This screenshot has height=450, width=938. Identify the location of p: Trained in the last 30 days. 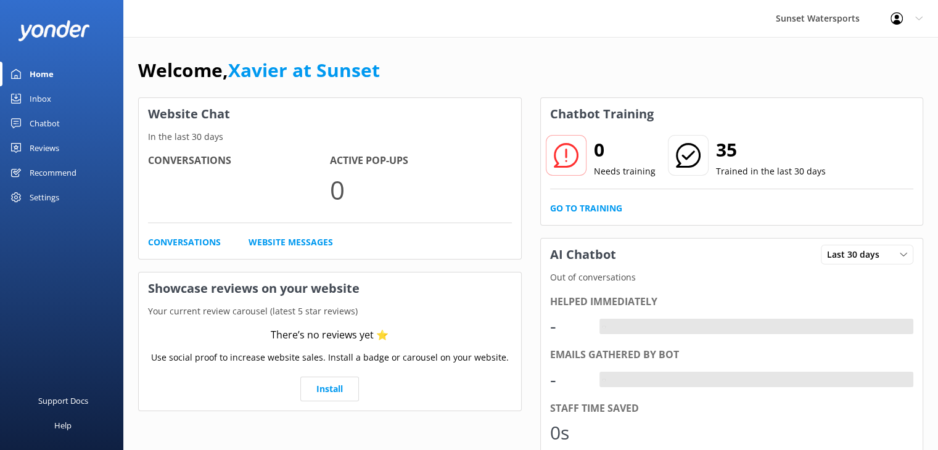
(771, 171).